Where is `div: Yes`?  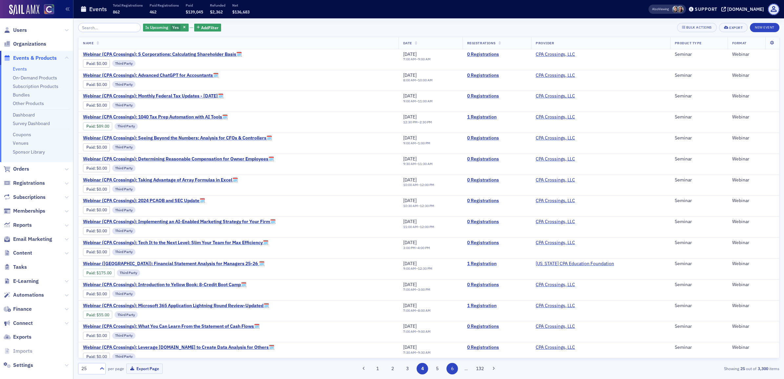 div: Yes is located at coordinates (166, 28).